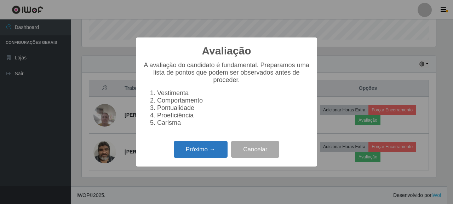 This screenshot has height=204, width=453. I want to click on button: Cancelar, so click(255, 149).